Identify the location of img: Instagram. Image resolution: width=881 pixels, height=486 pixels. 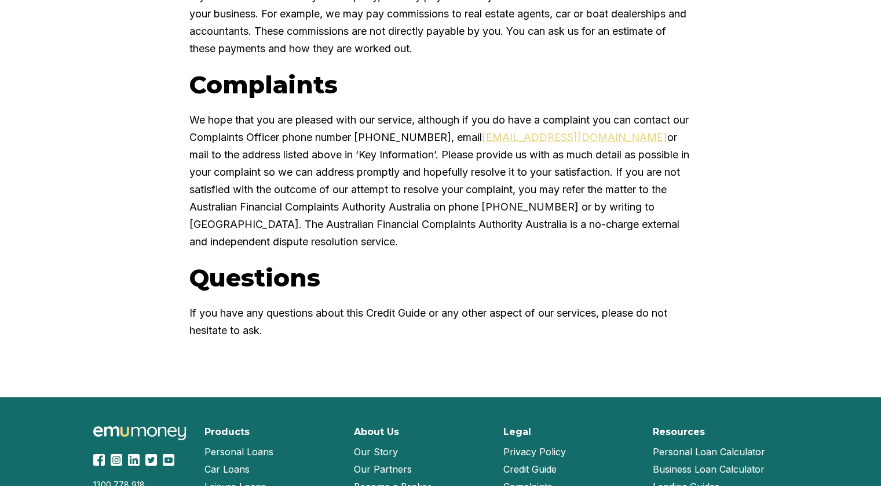
(116, 460).